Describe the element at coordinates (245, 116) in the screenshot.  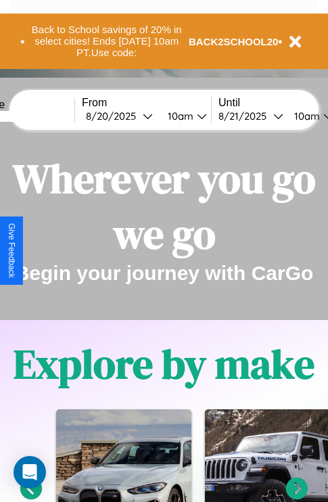
I see `div: 8 / 21 / 2025` at that location.